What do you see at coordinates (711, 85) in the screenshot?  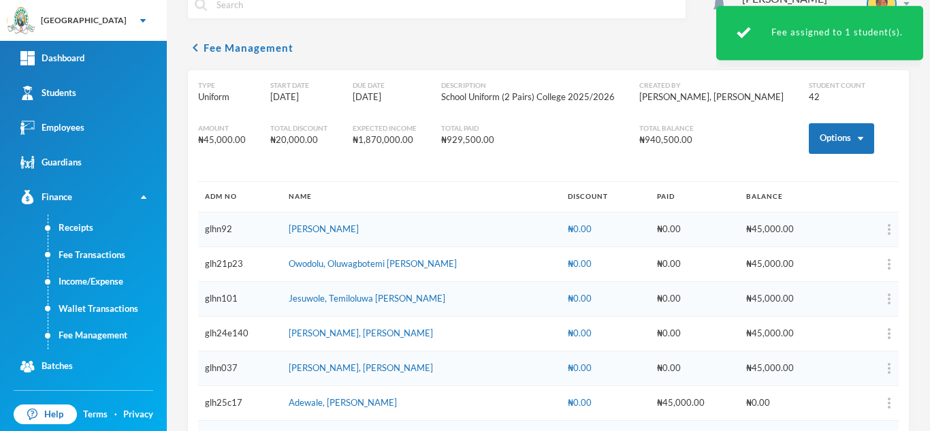 I see `div: Created By` at bounding box center [711, 85].